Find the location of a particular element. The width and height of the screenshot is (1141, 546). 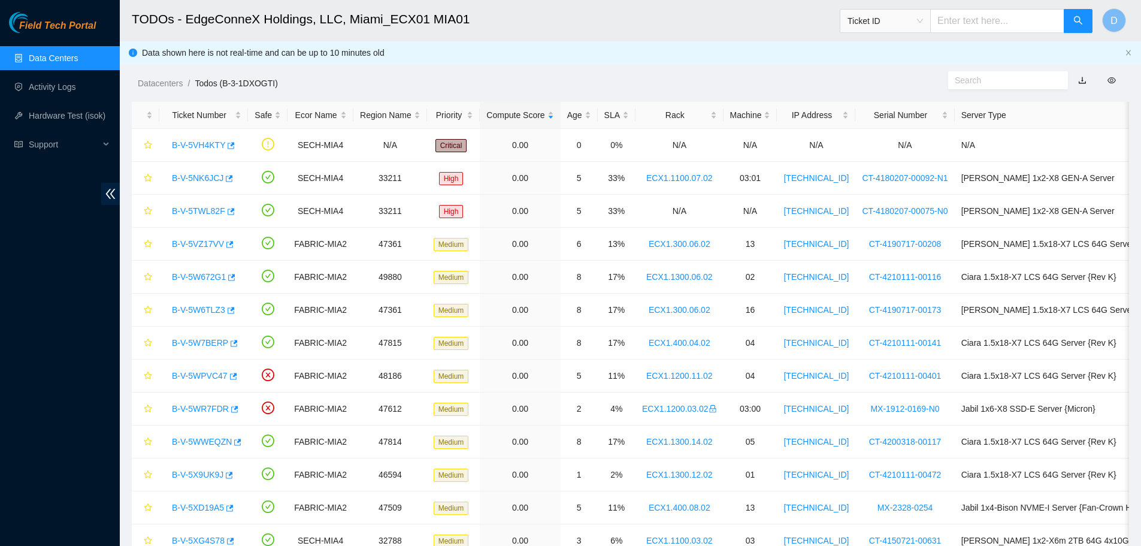

td: SECH-MIA4 is located at coordinates (321, 145).